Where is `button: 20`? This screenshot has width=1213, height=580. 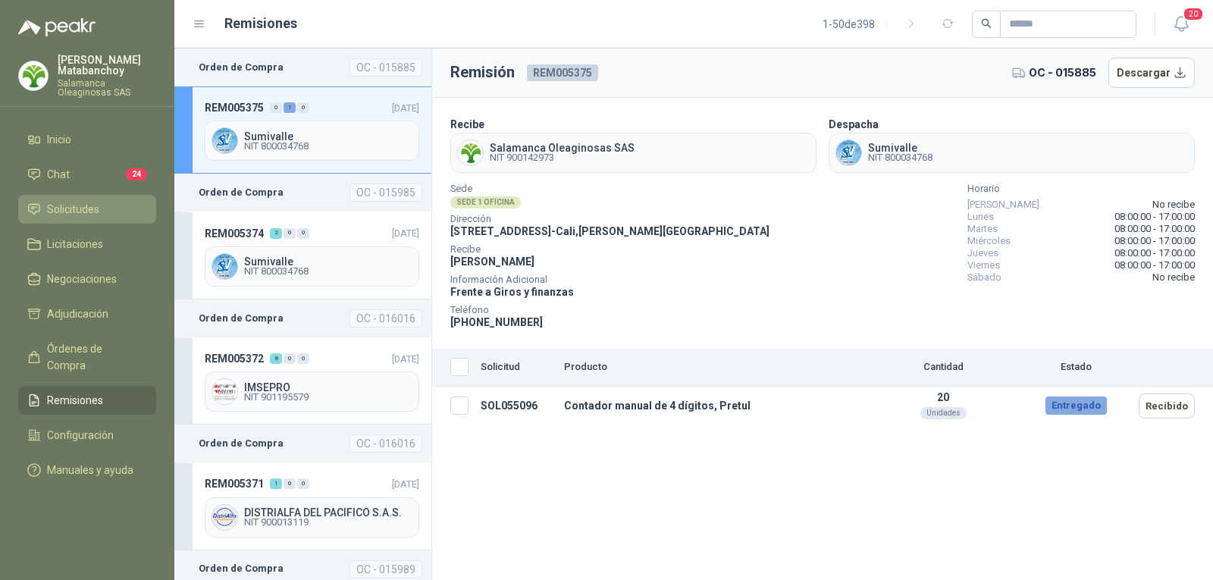 button: 20 is located at coordinates (1181, 24).